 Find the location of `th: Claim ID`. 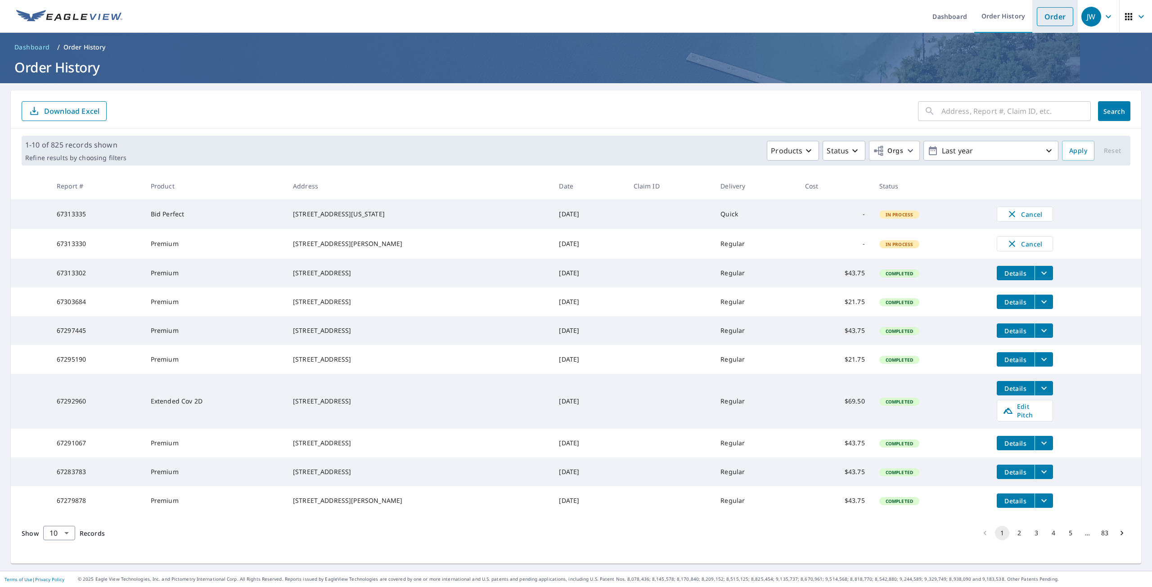

th: Claim ID is located at coordinates (670, 186).